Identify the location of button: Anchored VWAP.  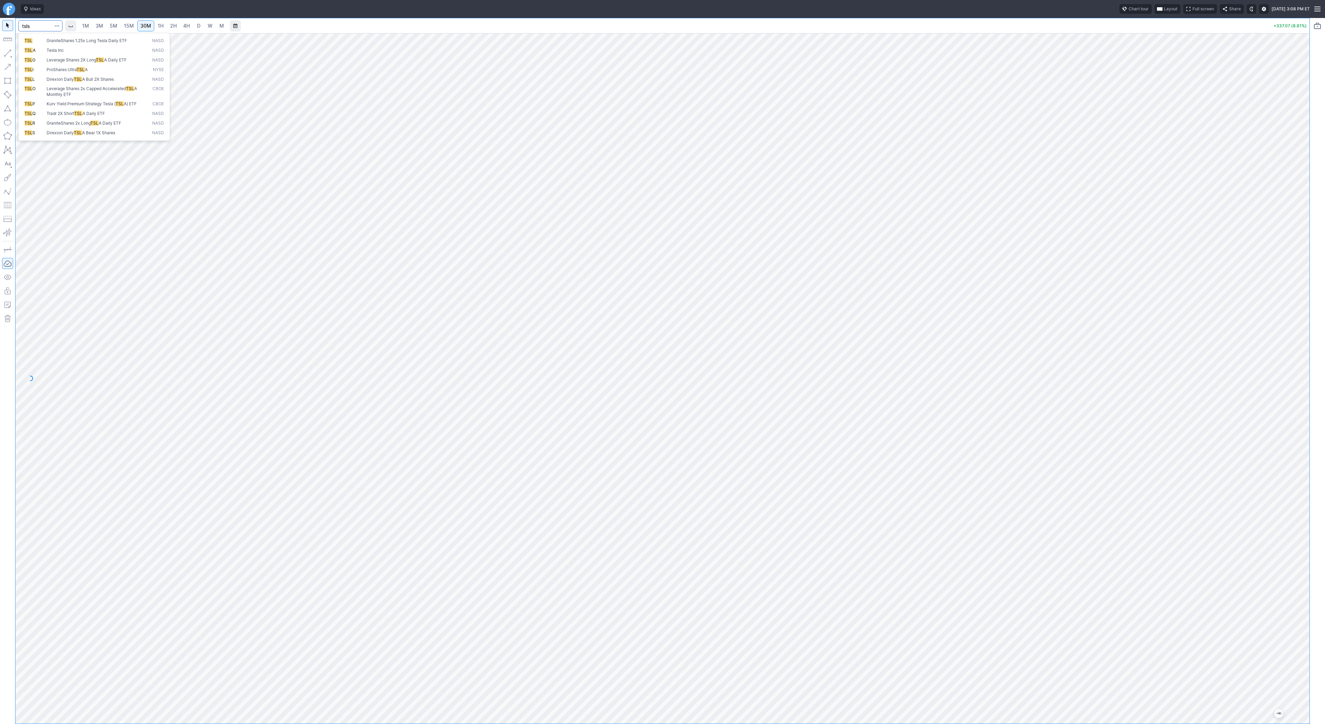
(8, 233).